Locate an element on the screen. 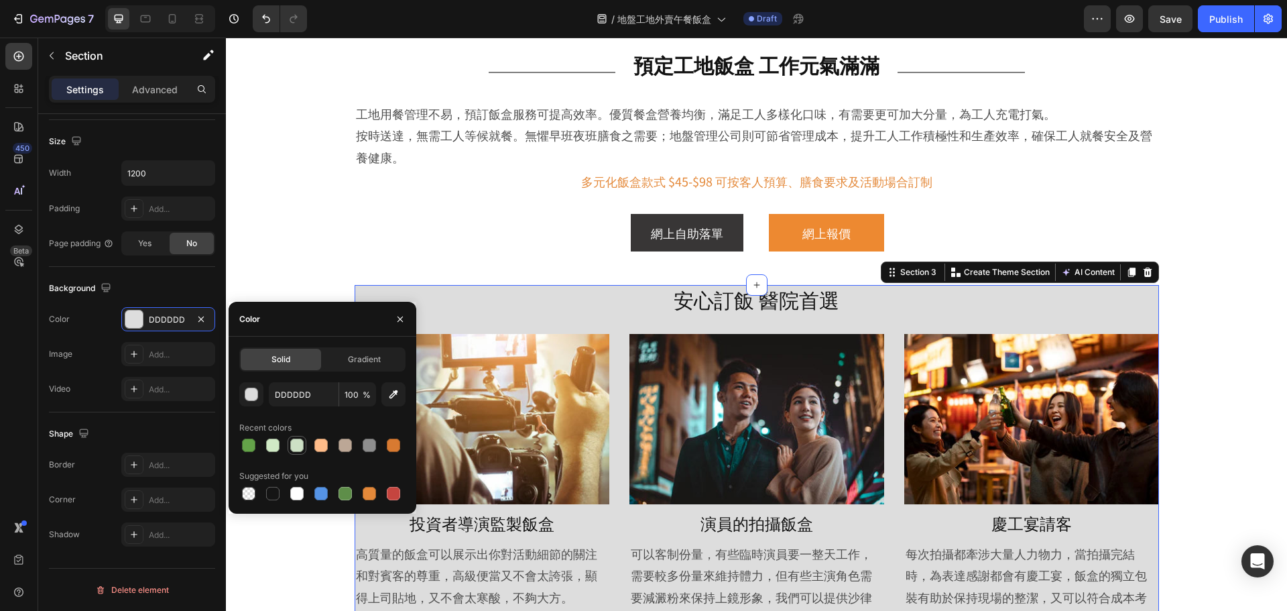 Image resolution: width=1287 pixels, height=611 pixels. input: Auto is located at coordinates (168, 173).